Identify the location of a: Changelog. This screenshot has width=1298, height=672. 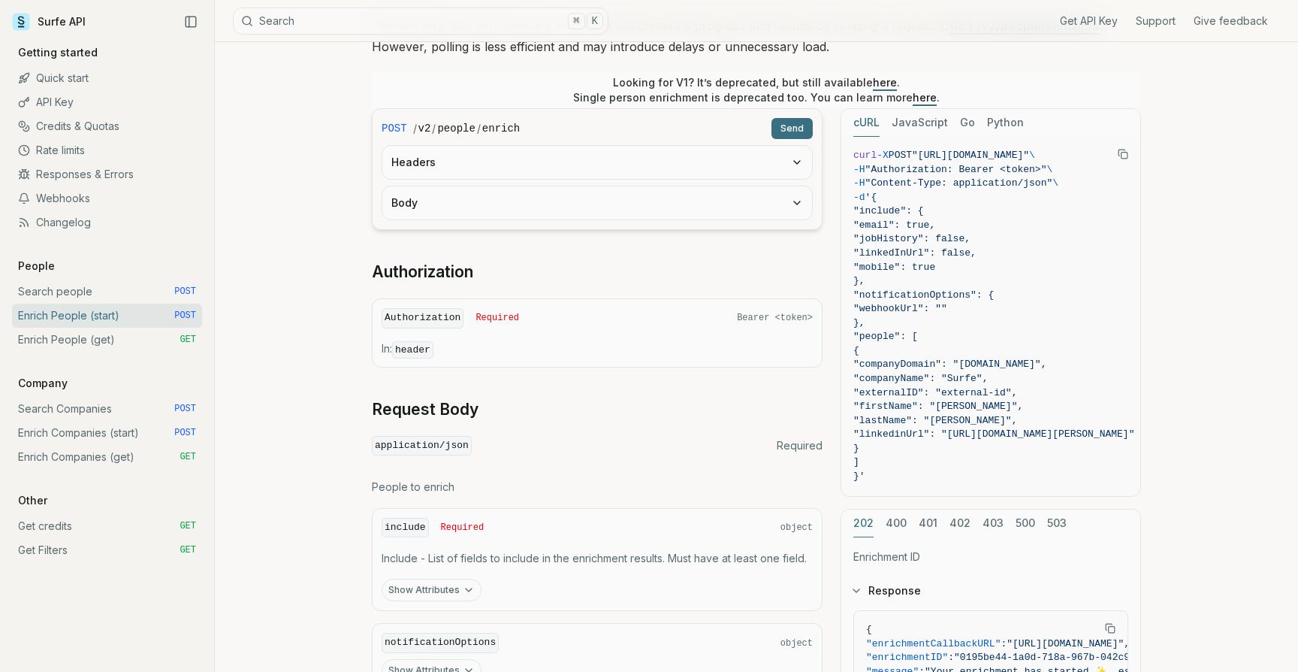
(107, 222).